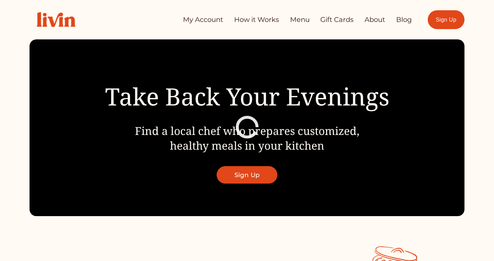 This screenshot has height=261, width=494. What do you see at coordinates (247, 138) in the screenshot?
I see `span: Find a local chef who prepares customized, healthy meals in your kitchen` at bounding box center [247, 138].